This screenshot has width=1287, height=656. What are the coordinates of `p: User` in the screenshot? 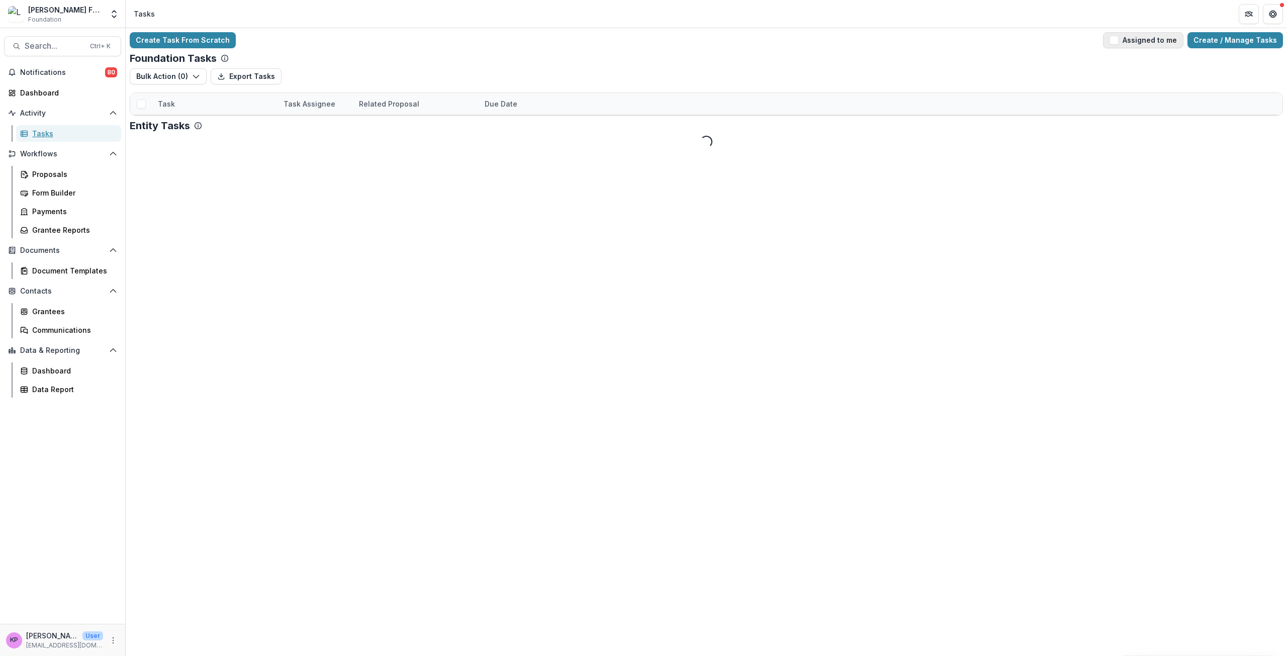 It's located at (92, 636).